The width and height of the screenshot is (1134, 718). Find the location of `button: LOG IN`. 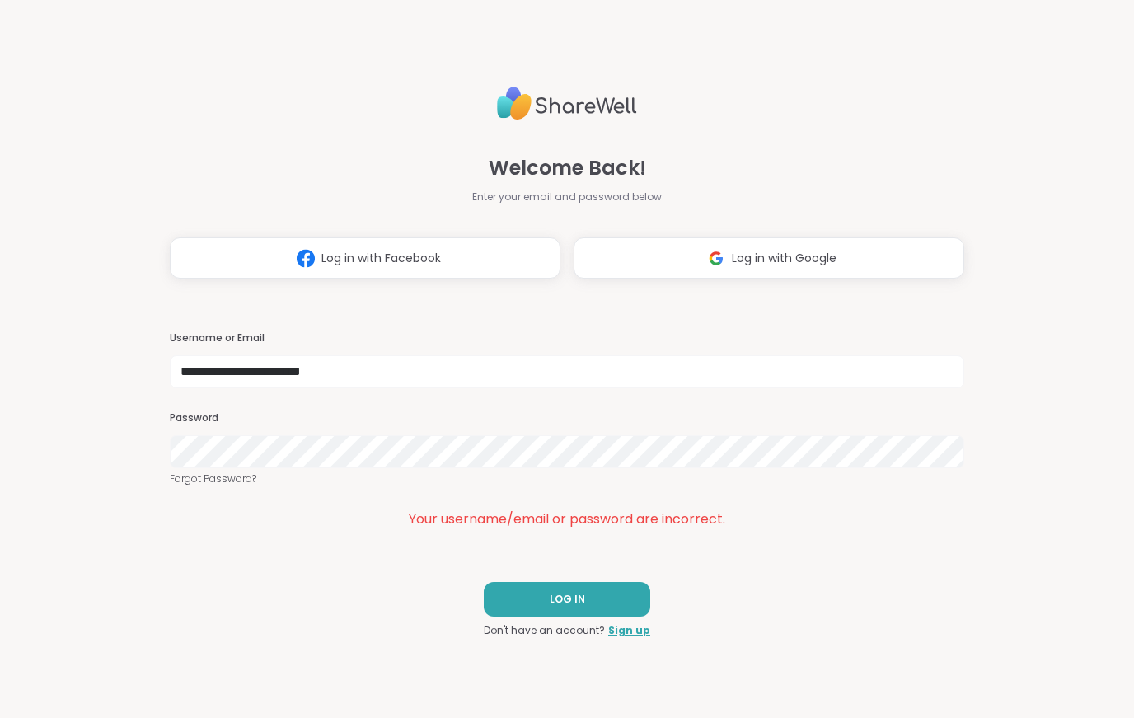

button: LOG IN is located at coordinates (567, 599).